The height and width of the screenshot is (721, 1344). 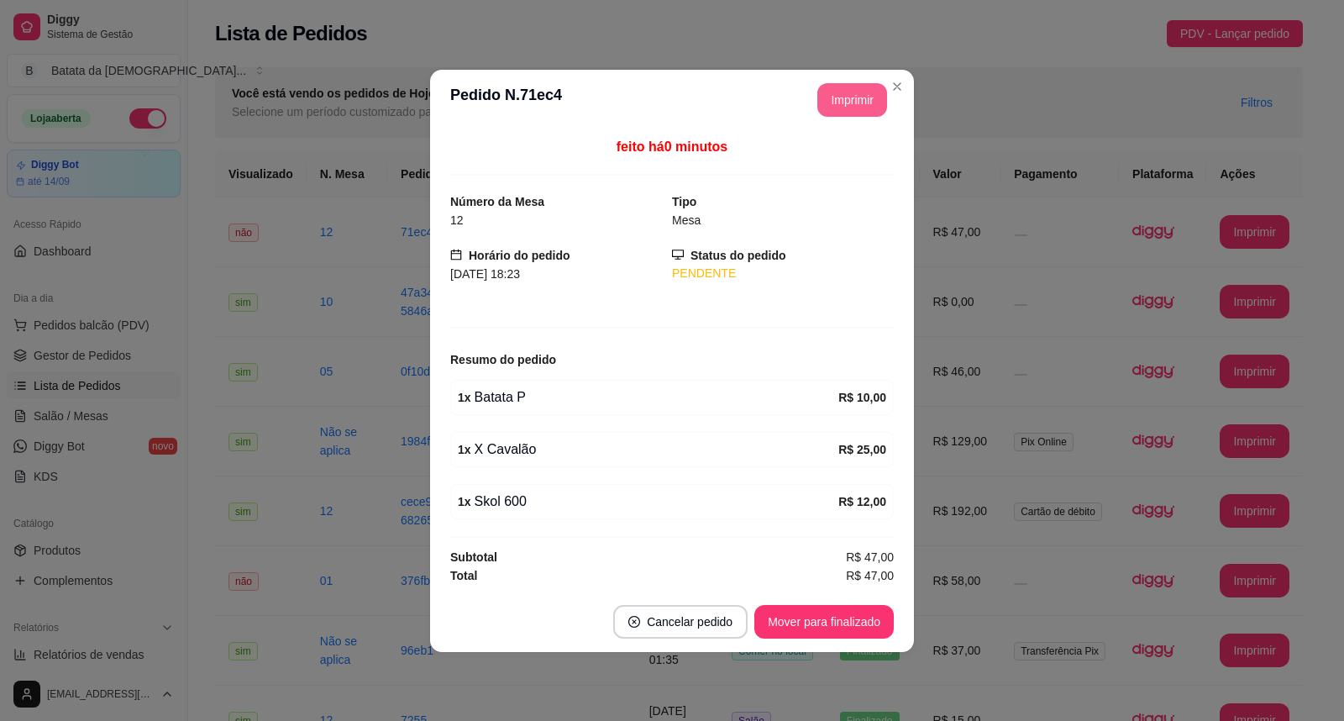 What do you see at coordinates (783, 273) in the screenshot?
I see `div: PENDENTE` at bounding box center [783, 273].